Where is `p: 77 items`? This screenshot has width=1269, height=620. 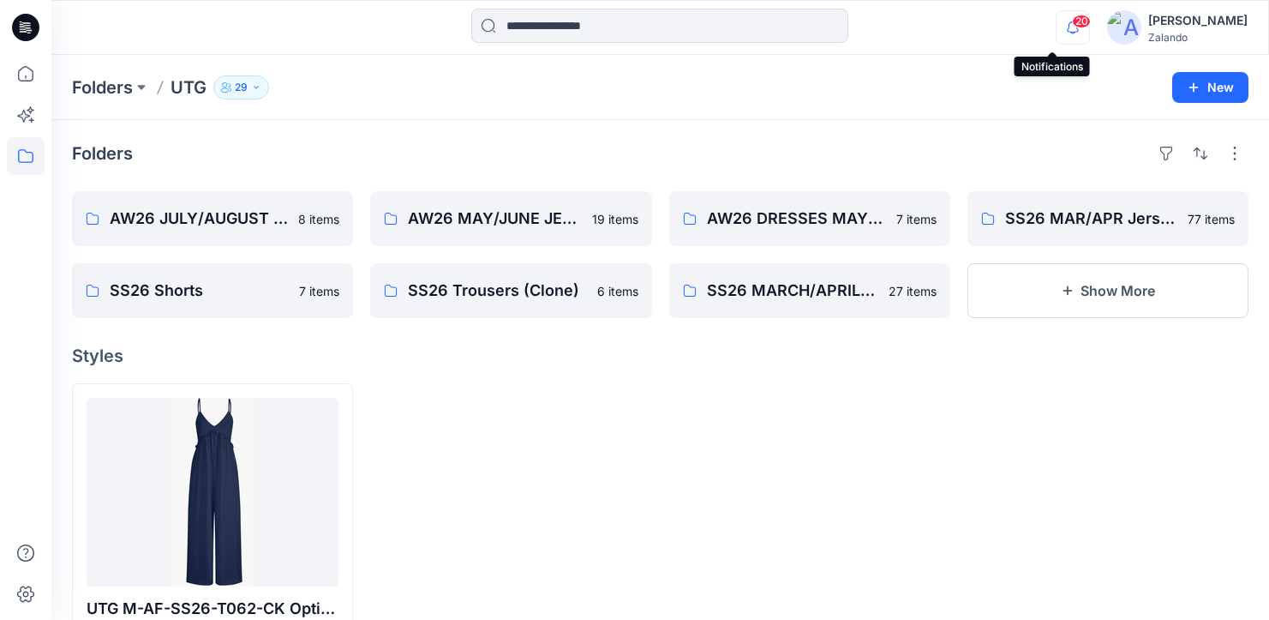
p: 77 items is located at coordinates (1211, 219).